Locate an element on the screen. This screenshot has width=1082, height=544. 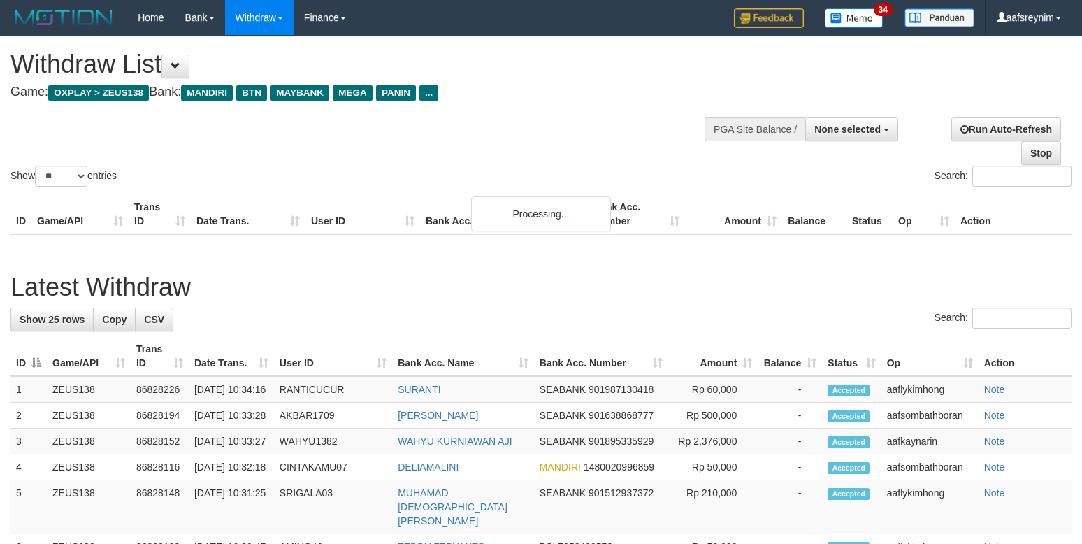
span: CSV is located at coordinates (154, 319).